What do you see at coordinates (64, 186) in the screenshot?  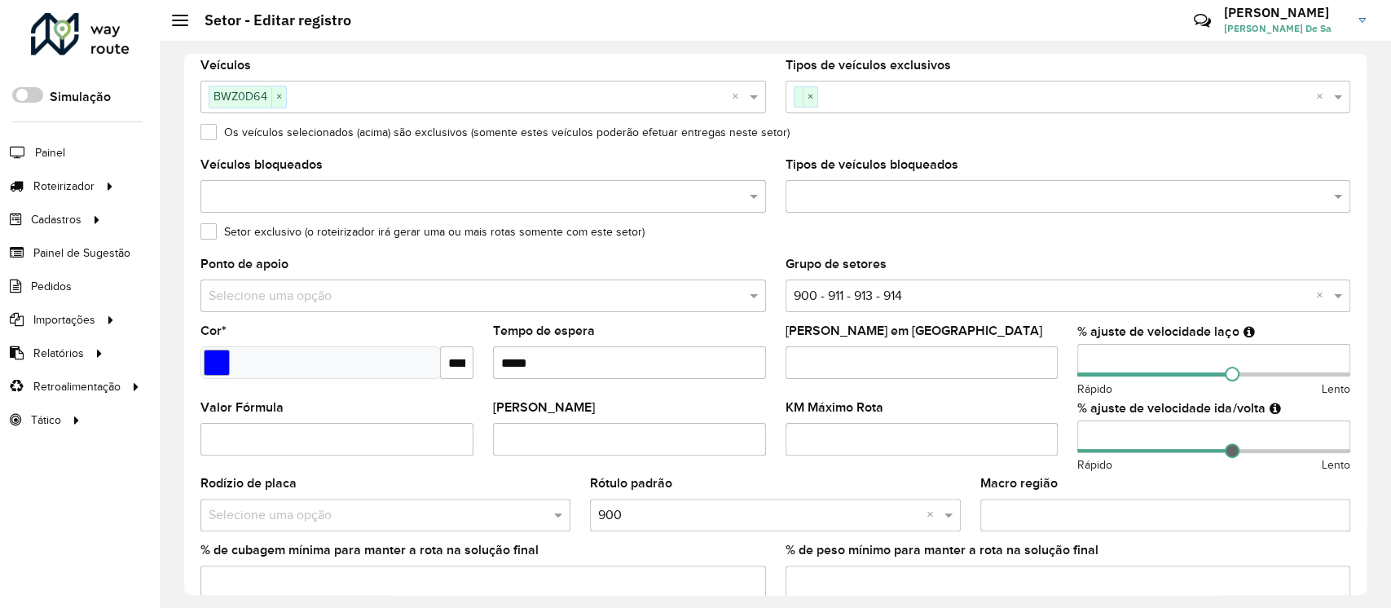 I see `span: Roteirizador` at bounding box center [64, 186].